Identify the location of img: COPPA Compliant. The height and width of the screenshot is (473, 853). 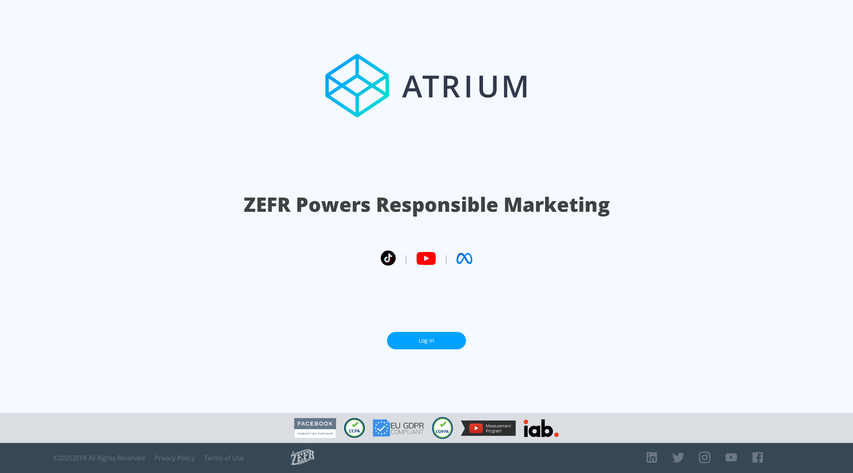
(442, 428).